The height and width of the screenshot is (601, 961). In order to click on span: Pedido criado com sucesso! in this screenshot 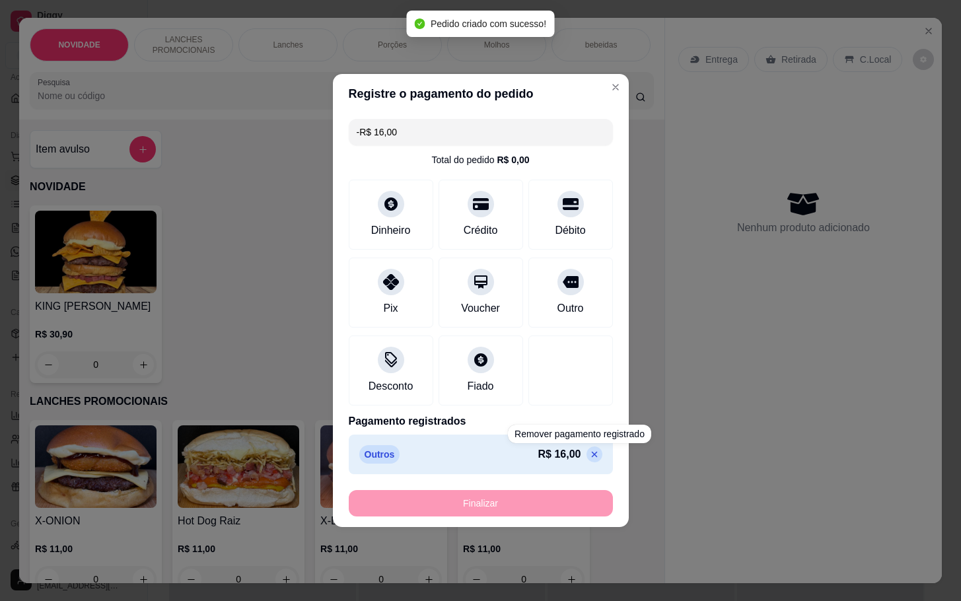, I will do `click(488, 24)`.